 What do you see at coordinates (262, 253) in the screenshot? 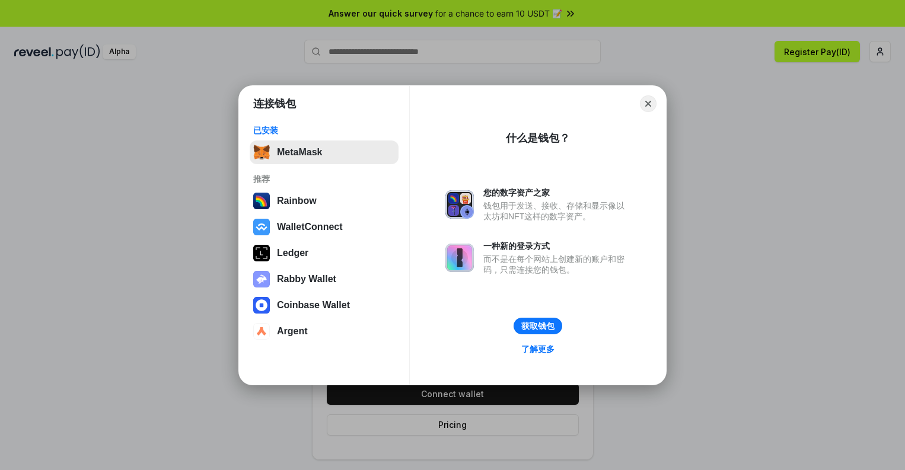
I see `img: svg+xml,%3Csvg%20xmlns%3D%22http%3A%2F%2Fwww.w3.org%2F2000%2Fsvg%22%20width%3D%2228%22%20height%3...` at bounding box center [262, 253].